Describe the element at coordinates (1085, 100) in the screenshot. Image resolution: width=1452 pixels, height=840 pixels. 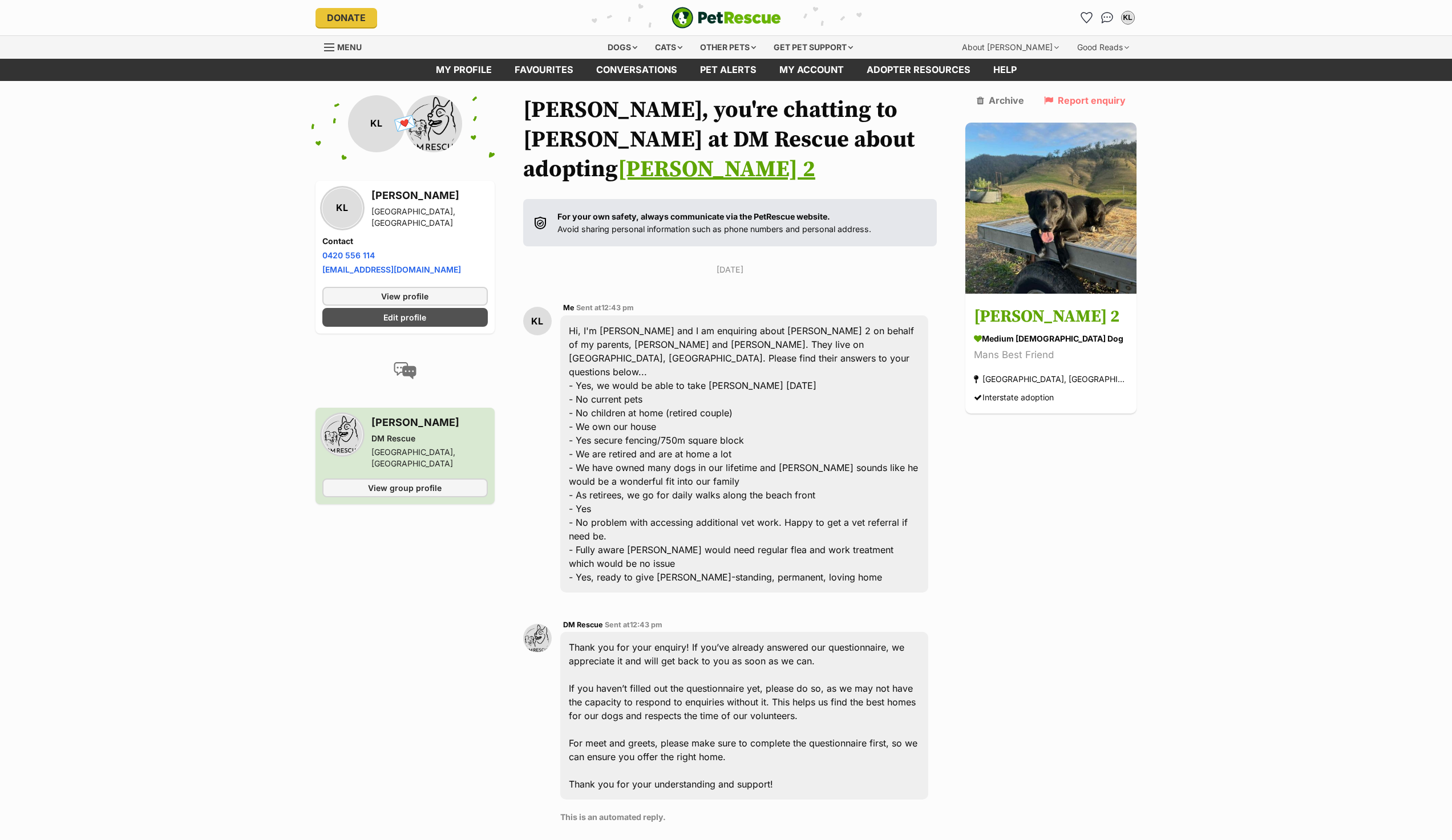
I see `a: Report enquiry` at that location.